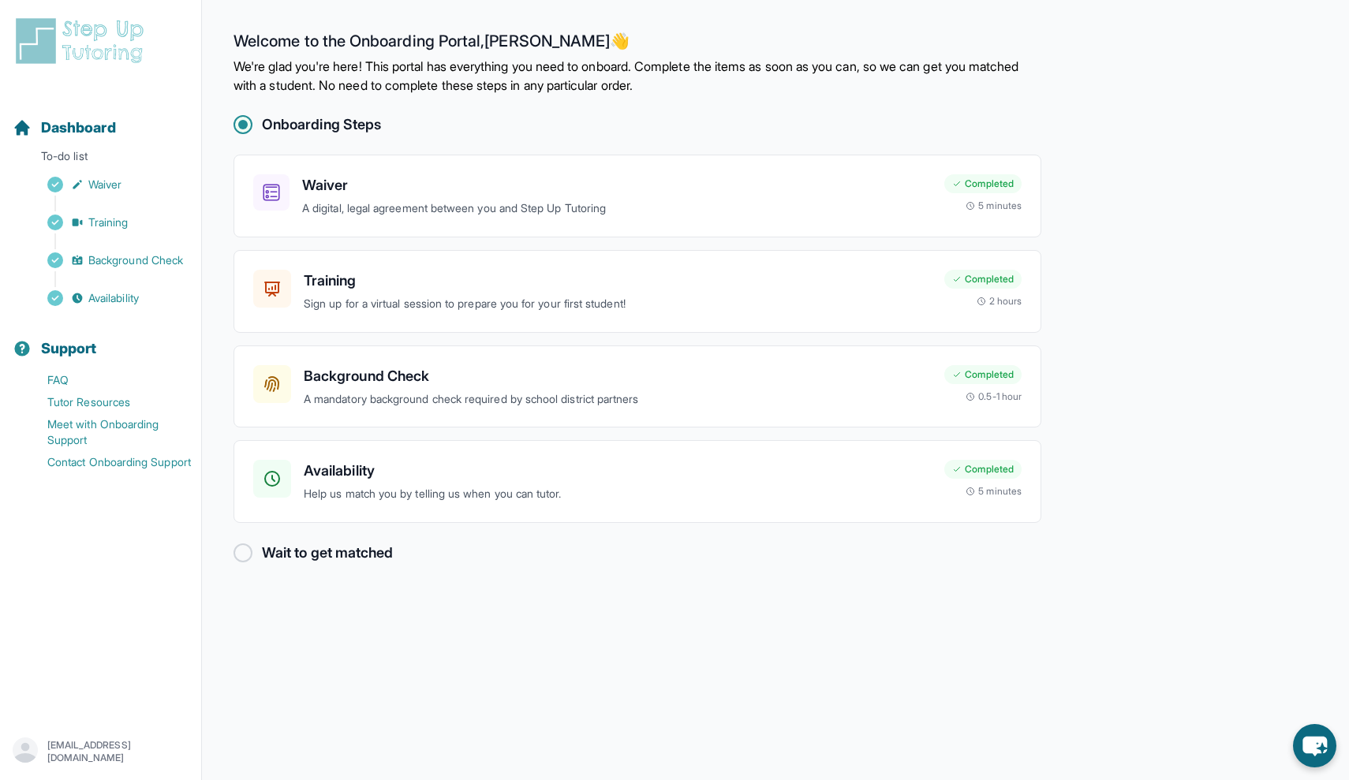  What do you see at coordinates (618, 399) in the screenshot?
I see `p: A mandatory background check required by school district partners` at bounding box center [618, 399].